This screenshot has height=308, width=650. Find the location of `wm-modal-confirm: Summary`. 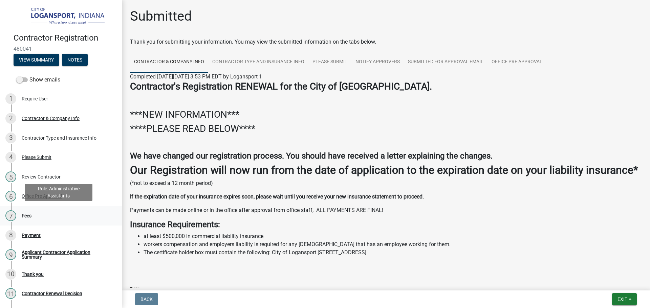

wm-modal-confirm: Summary is located at coordinates (36, 60).